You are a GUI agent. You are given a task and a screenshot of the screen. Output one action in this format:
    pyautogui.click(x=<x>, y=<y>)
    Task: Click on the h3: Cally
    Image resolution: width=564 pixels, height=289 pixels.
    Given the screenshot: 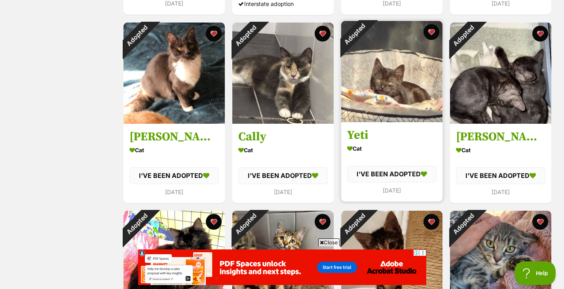 What is the action you would take?
    pyautogui.click(x=283, y=137)
    